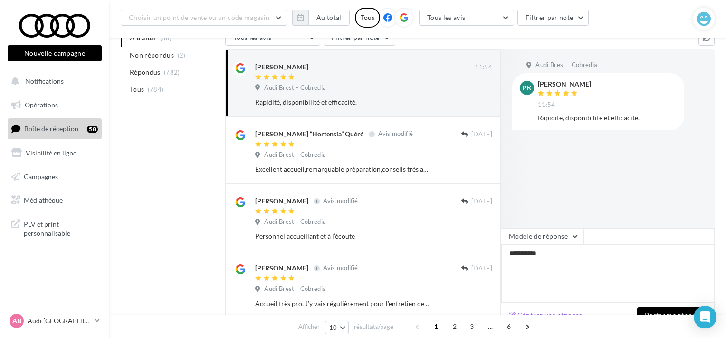  I want to click on span: 6, so click(509, 326).